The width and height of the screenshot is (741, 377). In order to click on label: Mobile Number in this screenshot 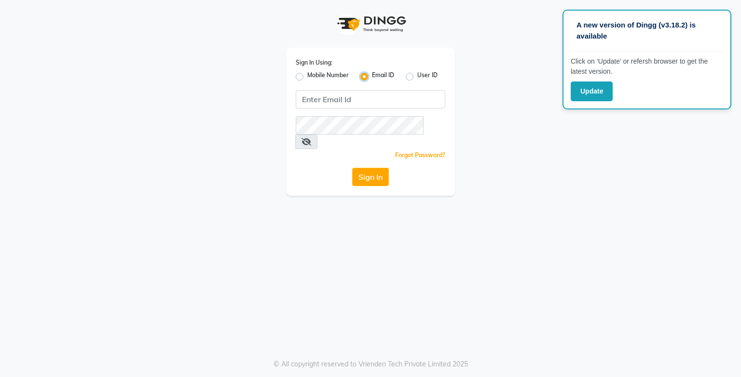, I will do `click(328, 77)`.